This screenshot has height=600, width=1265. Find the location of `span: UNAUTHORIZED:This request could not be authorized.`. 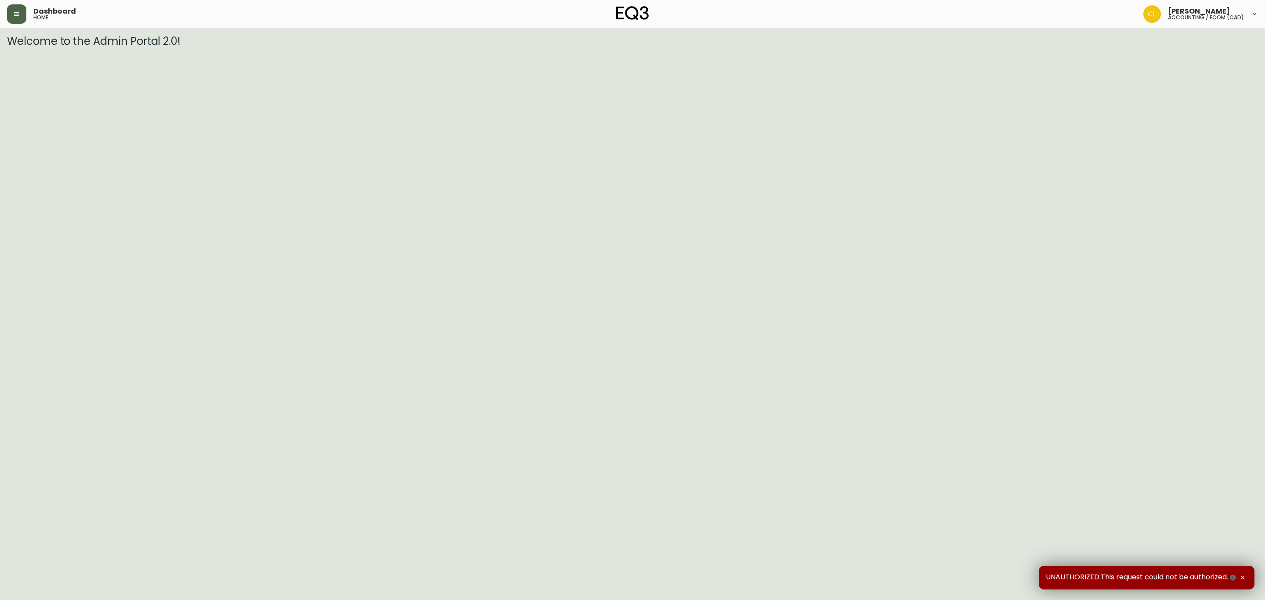

span: UNAUTHORIZED:This request could not be authorized. is located at coordinates (1141, 577).